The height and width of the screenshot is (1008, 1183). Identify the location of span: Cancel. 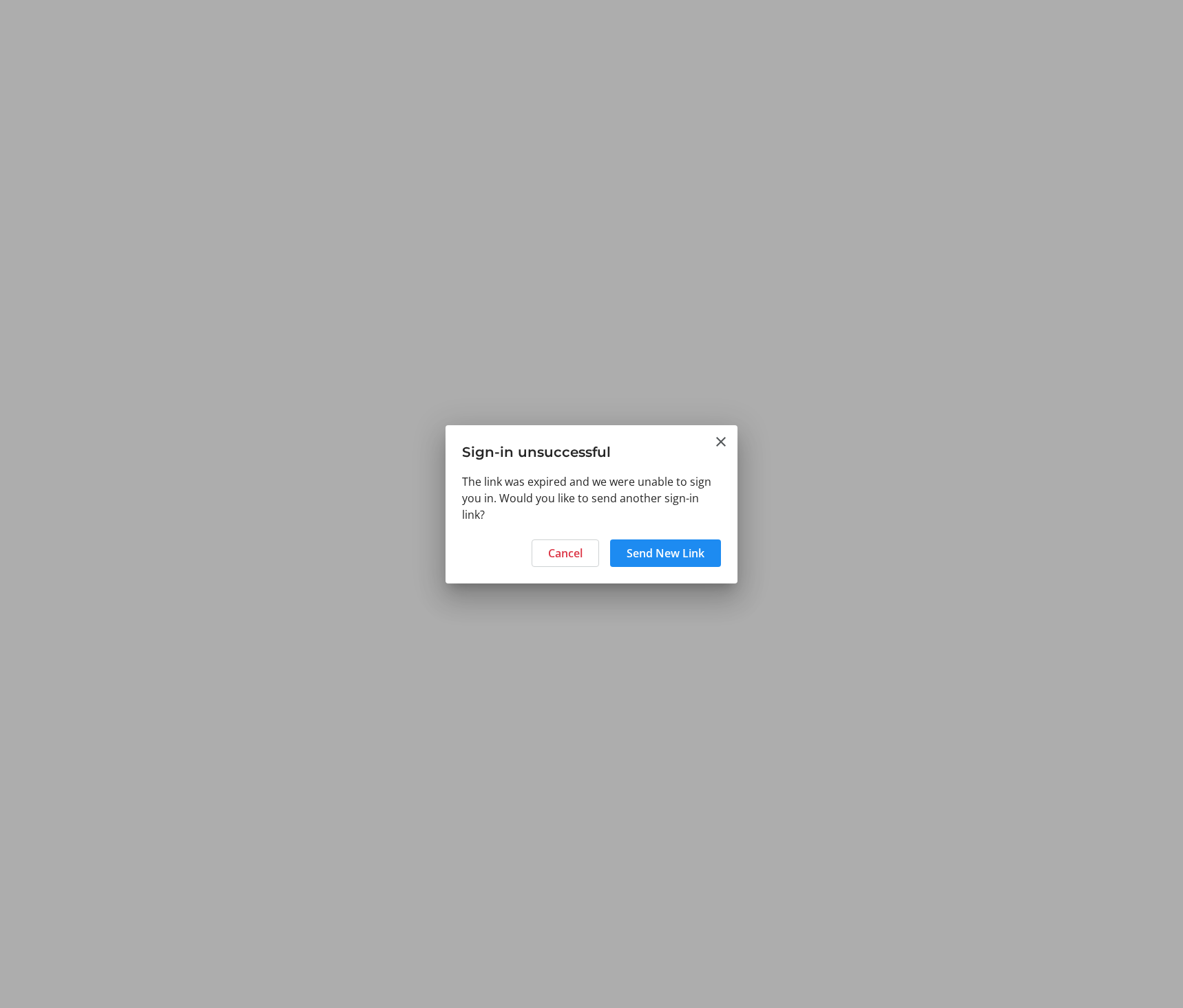
(566, 554).